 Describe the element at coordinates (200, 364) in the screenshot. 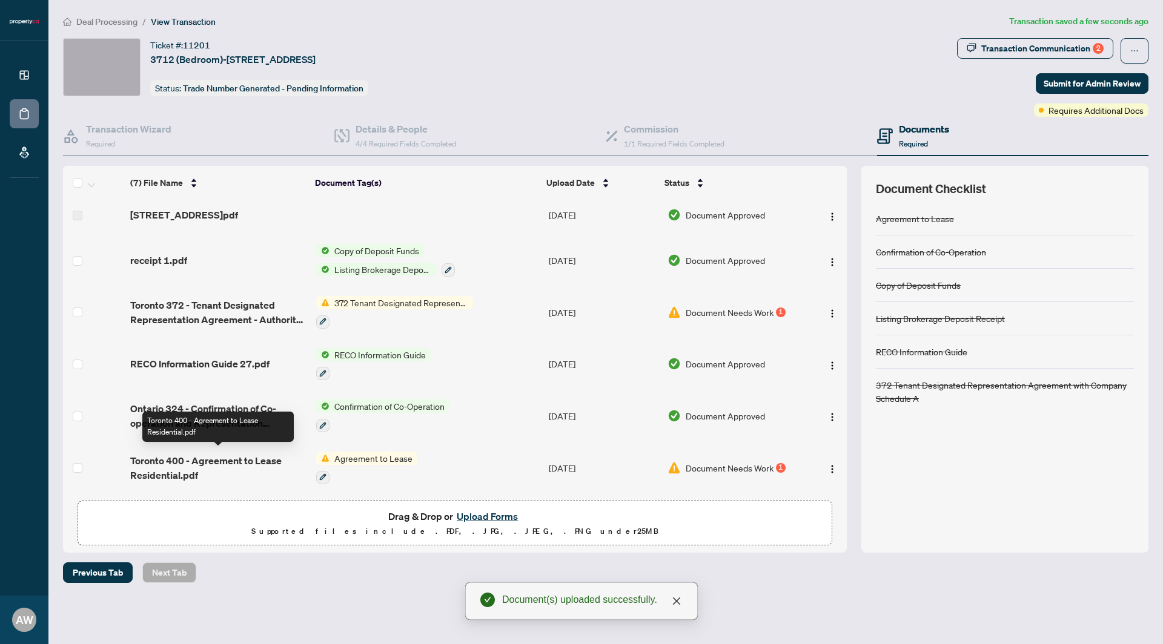

I see `span: RECO Information Guide 27.pdf` at that location.